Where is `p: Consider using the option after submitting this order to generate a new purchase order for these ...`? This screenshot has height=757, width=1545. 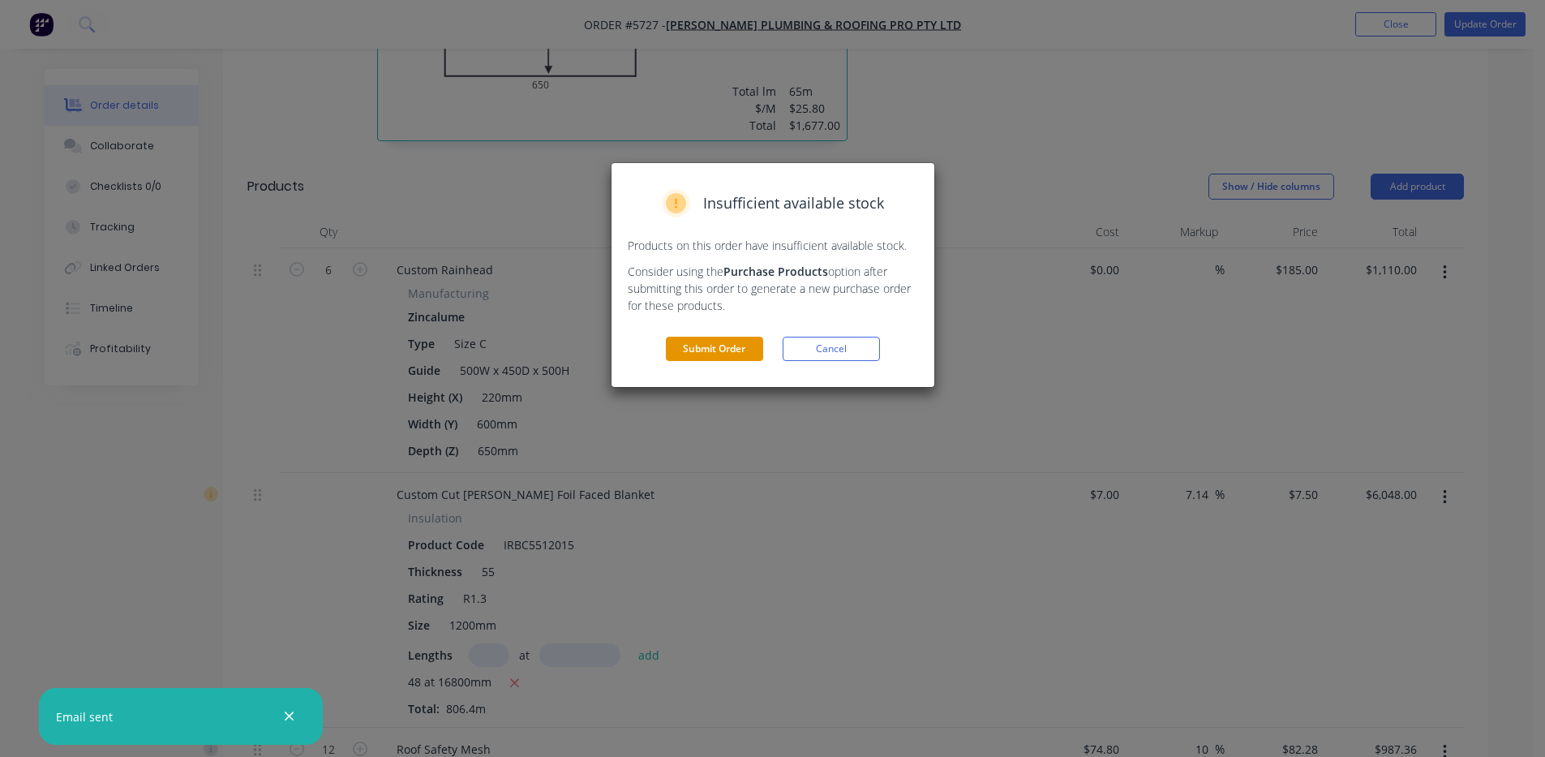 p: Consider using the option after submitting this order to generate a new purchase order for these ... is located at coordinates (773, 288).